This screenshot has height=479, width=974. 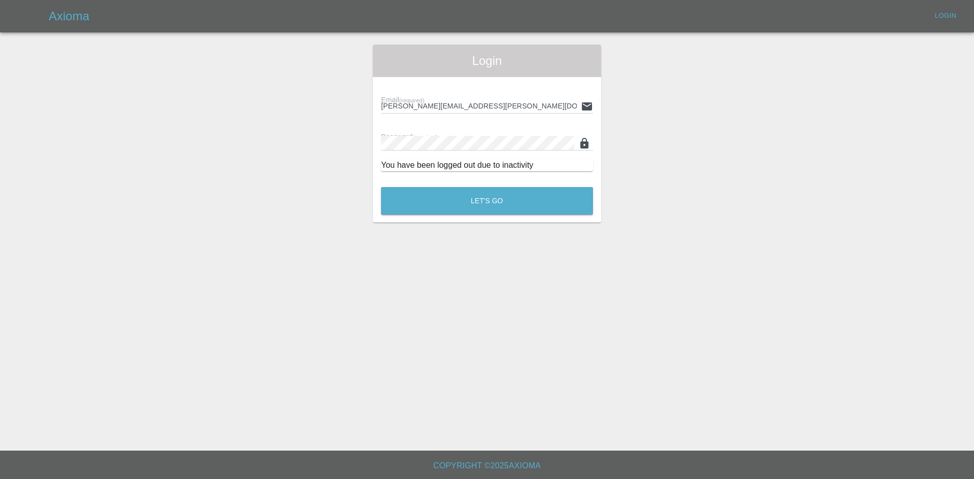 I want to click on span: Login, so click(x=487, y=61).